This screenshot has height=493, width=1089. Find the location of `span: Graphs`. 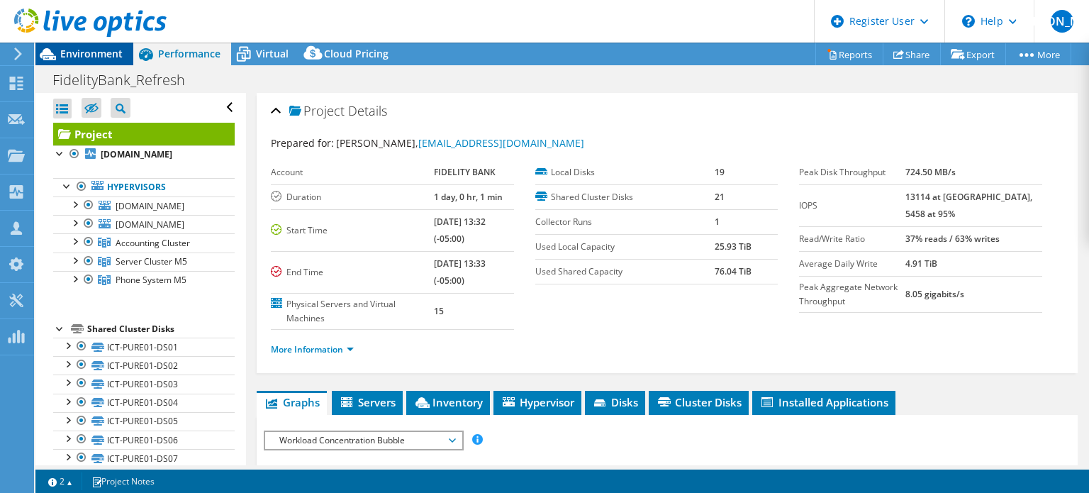

span: Graphs is located at coordinates (291, 402).